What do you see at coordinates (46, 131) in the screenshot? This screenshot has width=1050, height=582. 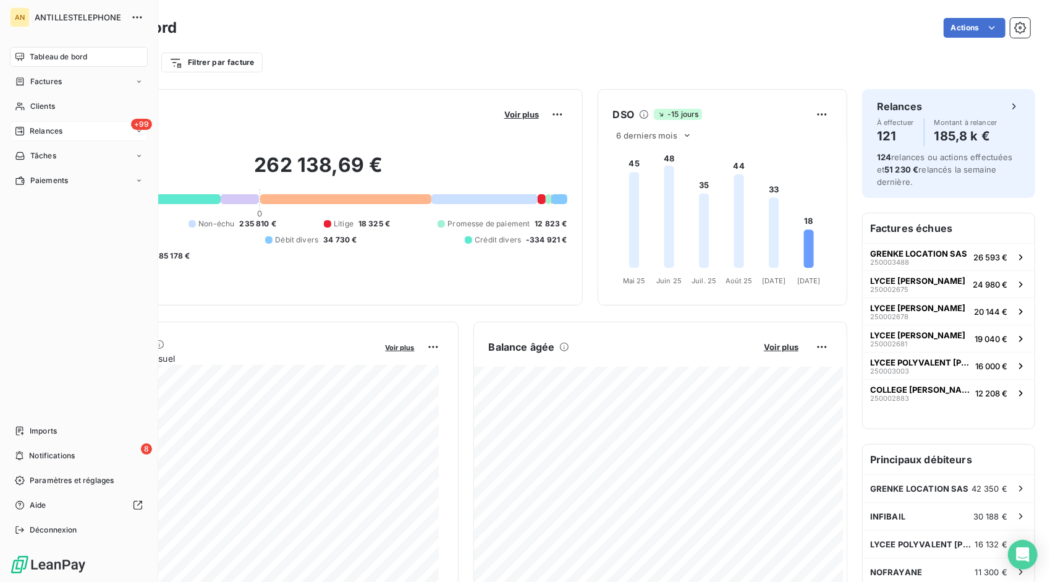 I see `span: Relances` at bounding box center [46, 131].